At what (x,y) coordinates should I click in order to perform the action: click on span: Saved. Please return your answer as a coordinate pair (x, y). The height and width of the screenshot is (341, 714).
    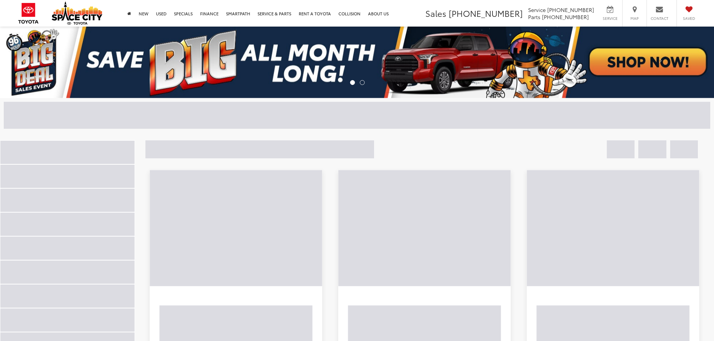
    Looking at the image, I should click on (689, 18).